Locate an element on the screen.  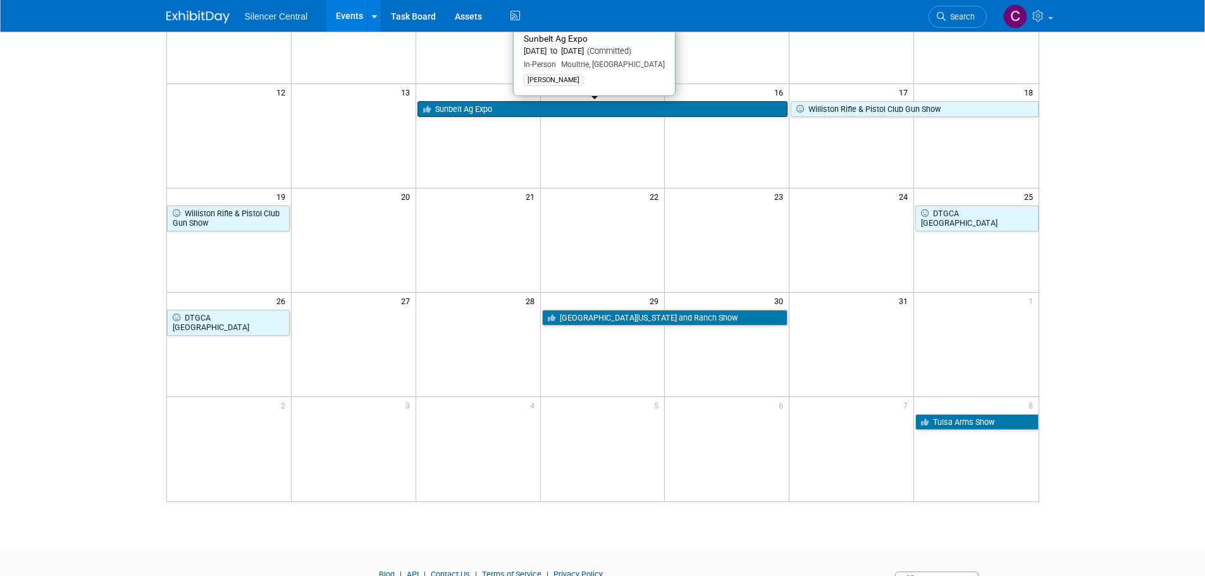
a: Search is located at coordinates (957, 16).